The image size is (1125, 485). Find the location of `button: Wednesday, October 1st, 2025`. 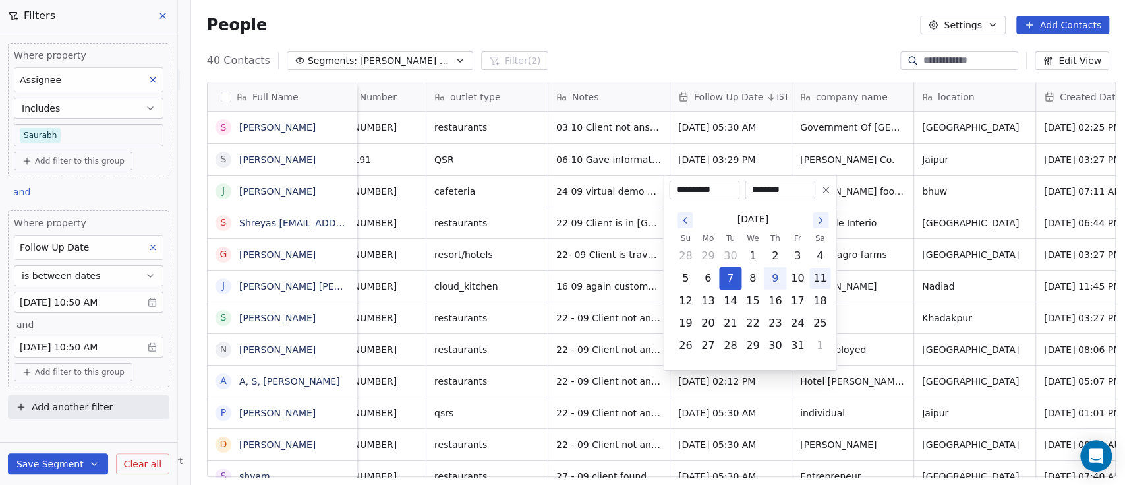

button: Wednesday, October 1st, 2025 is located at coordinates (753, 256).